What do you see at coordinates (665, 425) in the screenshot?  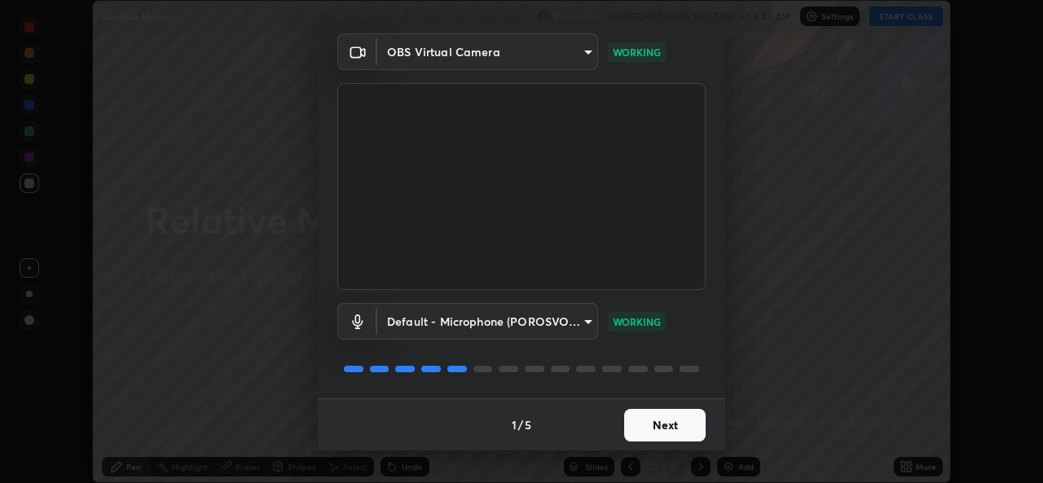 I see `button: Next` at bounding box center [665, 425].